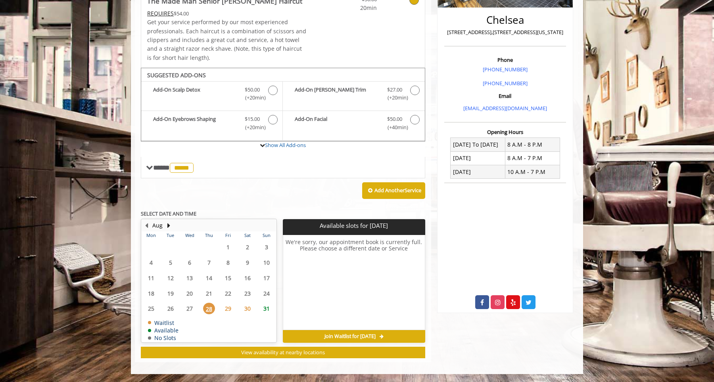  I want to click on span: 29, so click(228, 309).